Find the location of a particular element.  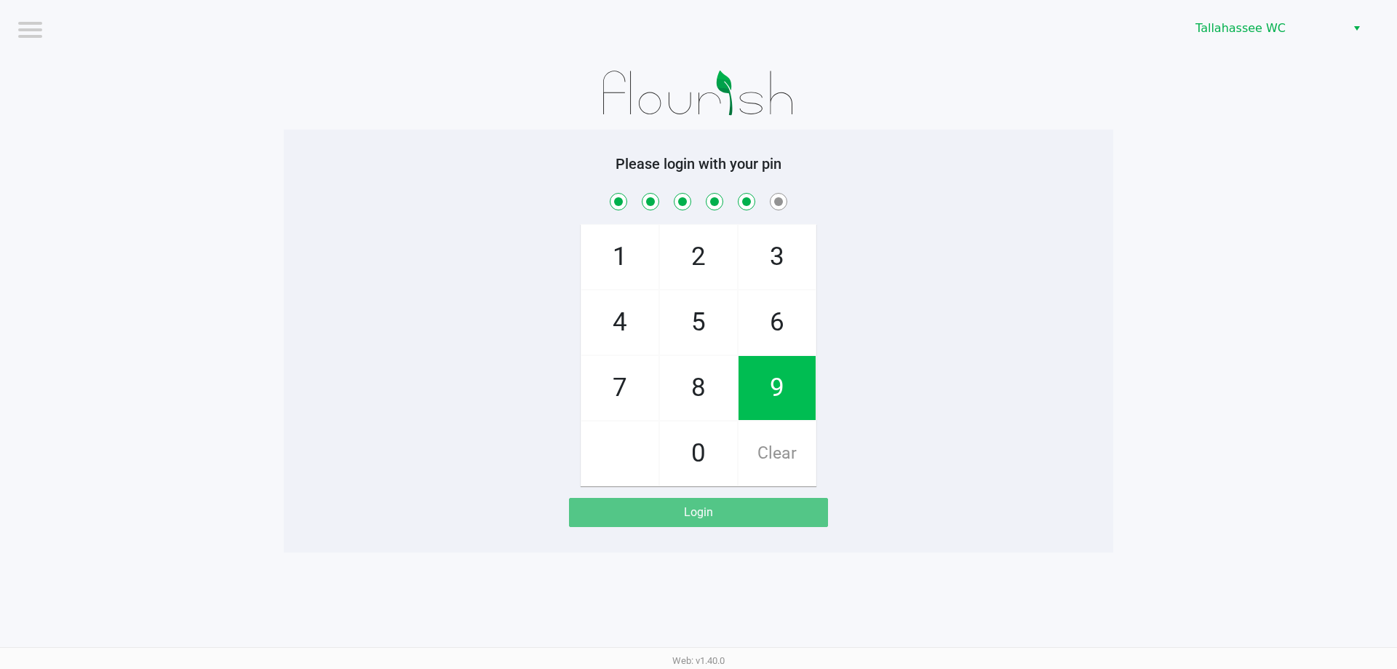

span: Clear is located at coordinates (777, 453).